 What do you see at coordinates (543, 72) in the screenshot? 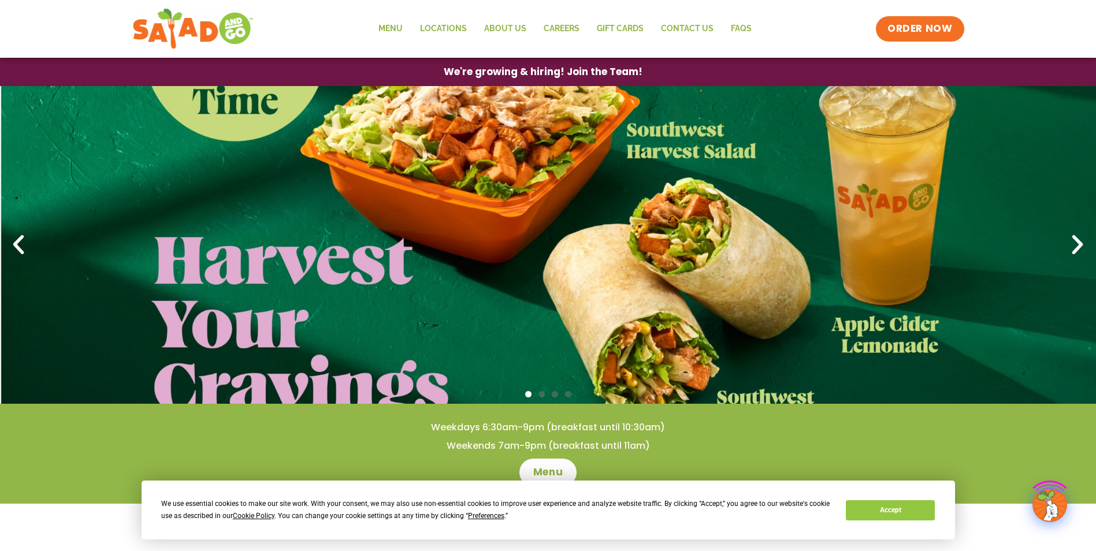
I see `a: We're growing & hiring! Join the Team!` at bounding box center [543, 72].